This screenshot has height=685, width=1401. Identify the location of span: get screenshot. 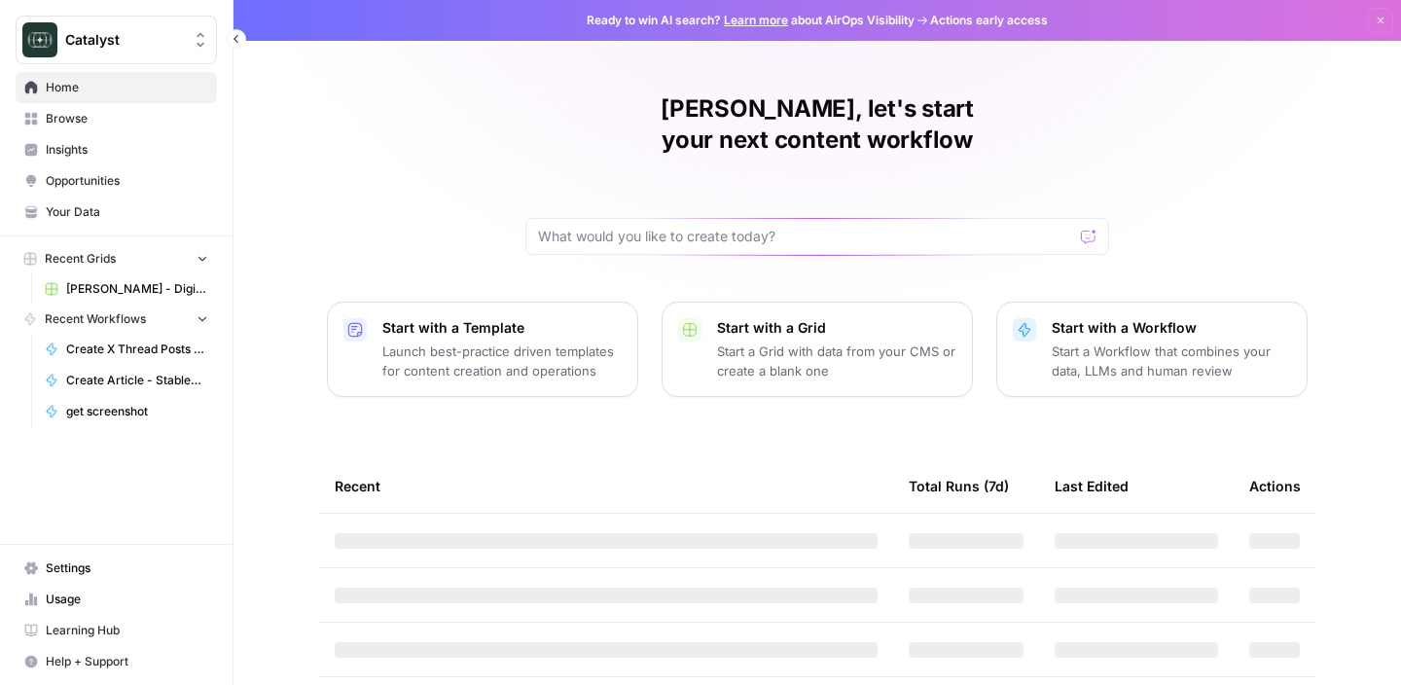
(137, 412).